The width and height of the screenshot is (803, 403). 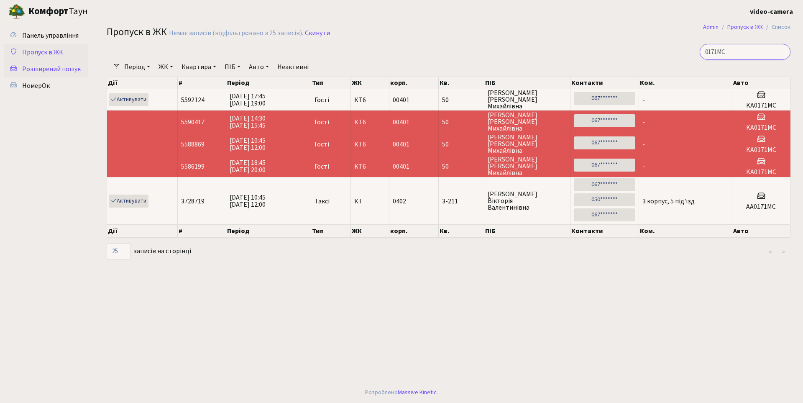 I want to click on a: Admin, so click(x=710, y=27).